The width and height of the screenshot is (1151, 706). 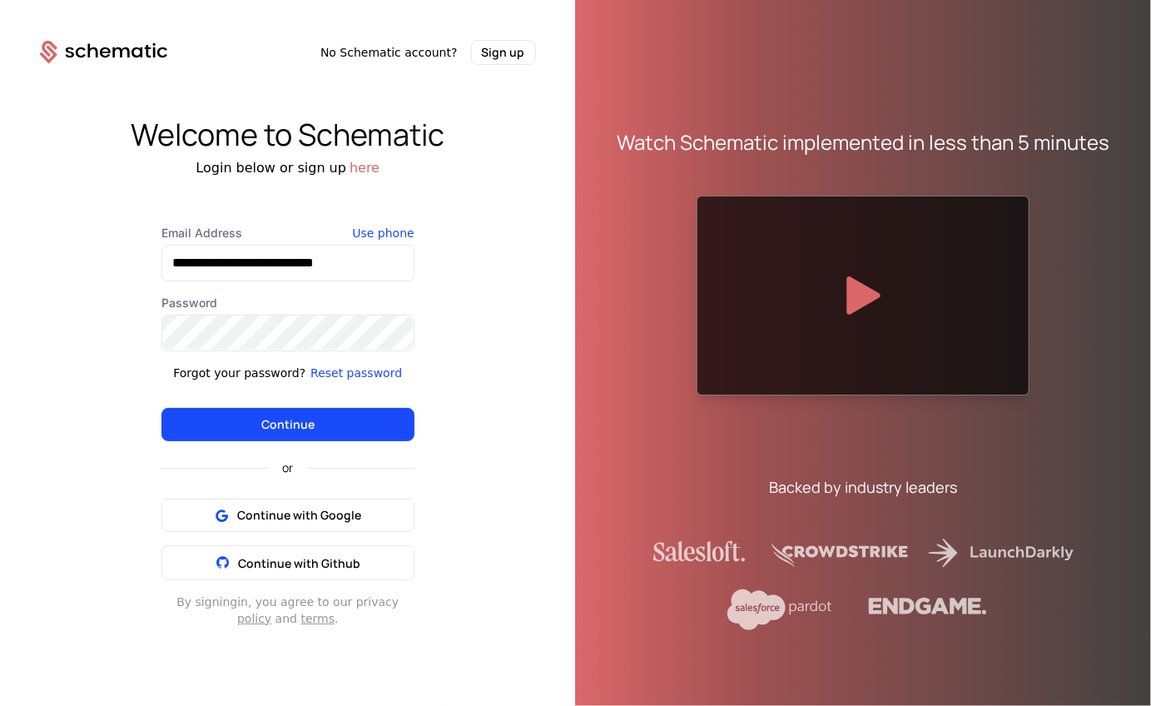 What do you see at coordinates (383, 233) in the screenshot?
I see `button: Use phone` at bounding box center [383, 233].